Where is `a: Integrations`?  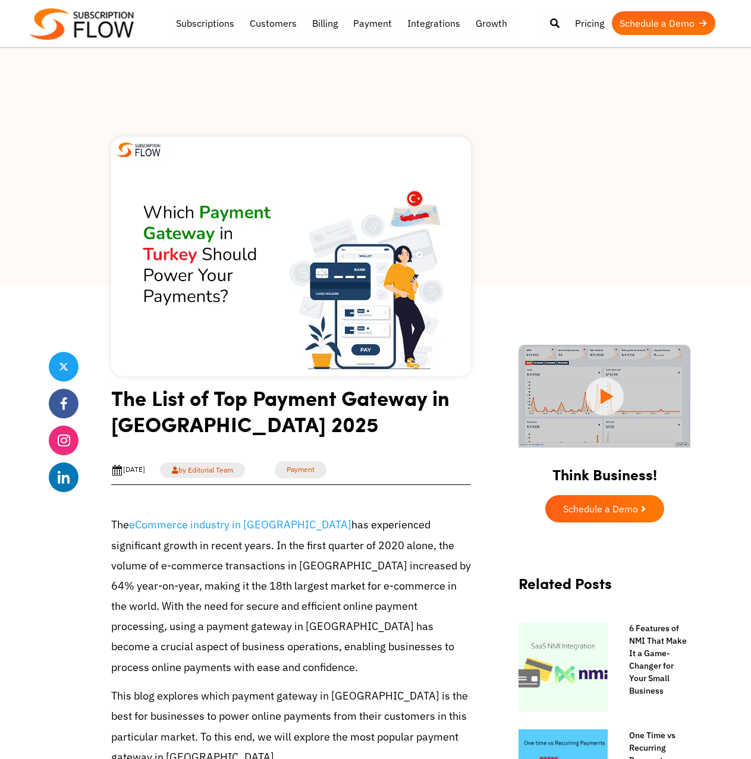
a: Integrations is located at coordinates (433, 23).